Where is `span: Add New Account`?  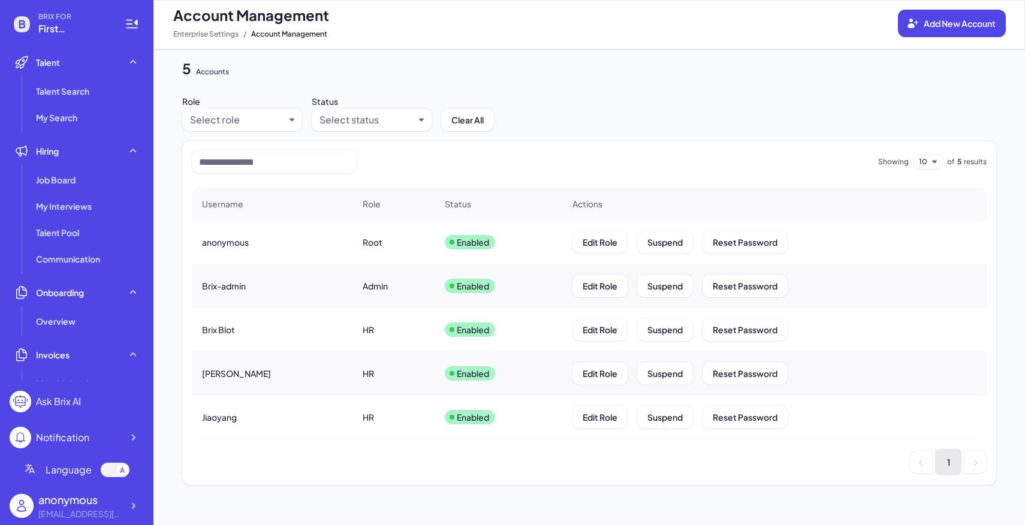
span: Add New Account is located at coordinates (960, 23).